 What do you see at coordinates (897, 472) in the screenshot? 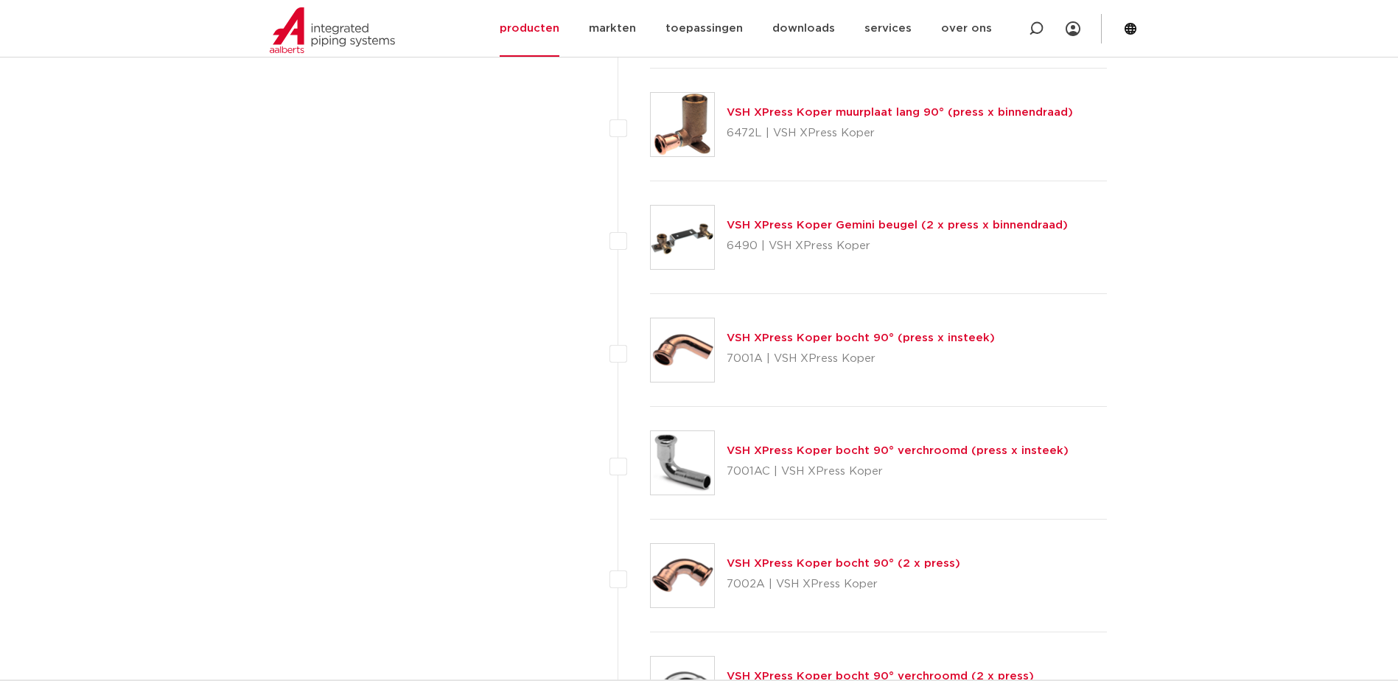
I see `p: 7001AC | VSH XPress Koper` at bounding box center [897, 472].